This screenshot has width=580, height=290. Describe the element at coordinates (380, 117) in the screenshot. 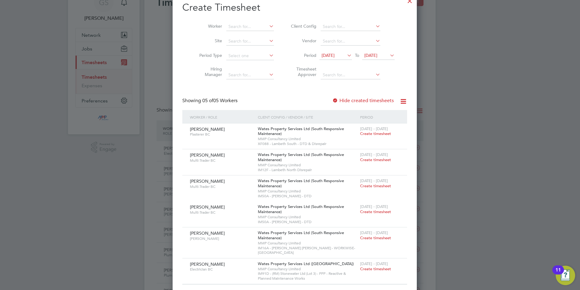

I see `div: Period` at that location.